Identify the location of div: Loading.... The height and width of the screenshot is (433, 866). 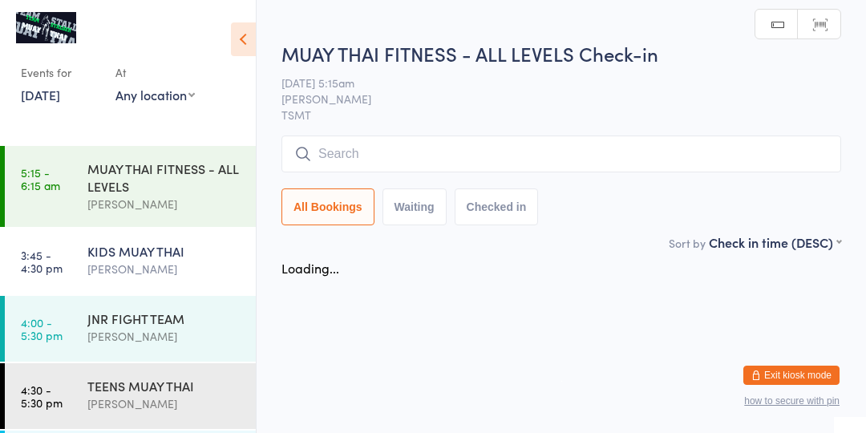
(310, 268).